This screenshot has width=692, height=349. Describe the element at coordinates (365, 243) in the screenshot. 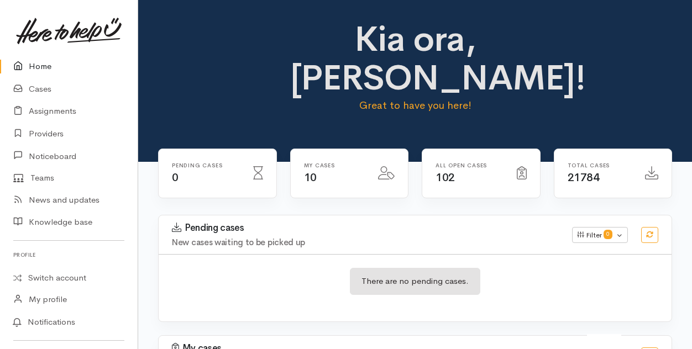

I see `h4: New cases waiting to be picked up` at that location.